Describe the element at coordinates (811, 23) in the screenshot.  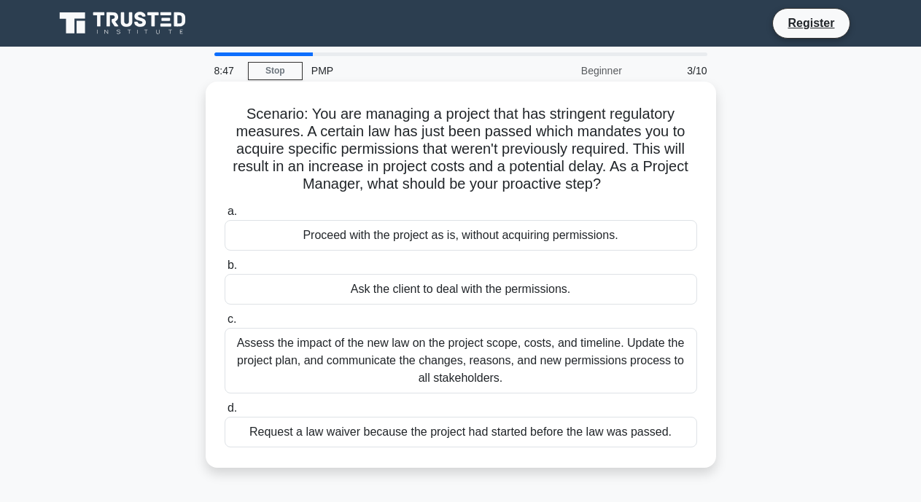
I see `a: Register` at that location.